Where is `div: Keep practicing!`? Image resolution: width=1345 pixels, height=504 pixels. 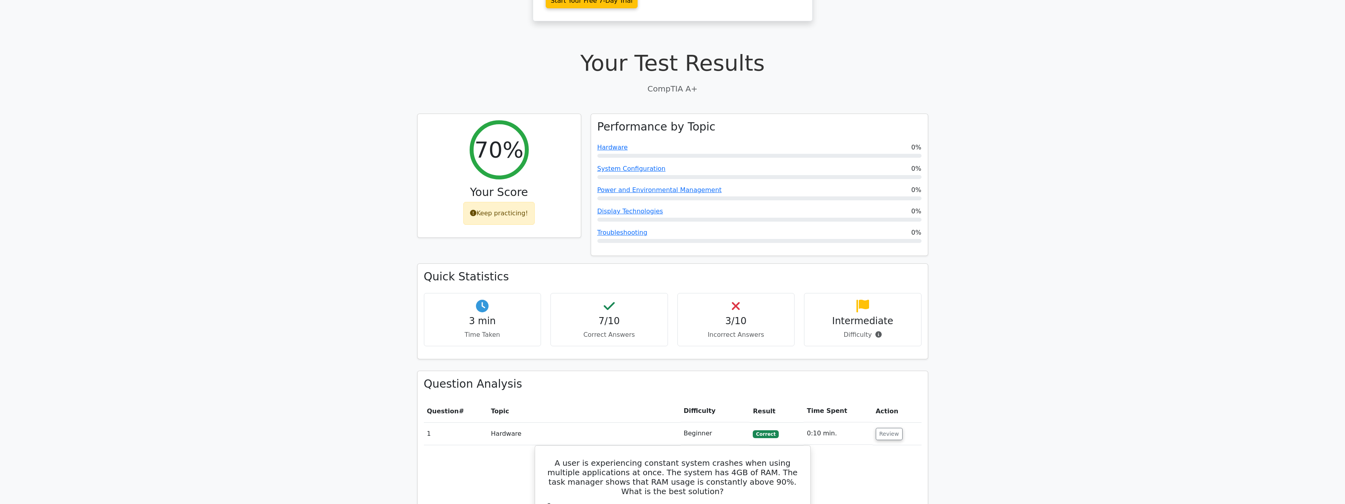
div: Keep practicing! is located at coordinates (499, 213).